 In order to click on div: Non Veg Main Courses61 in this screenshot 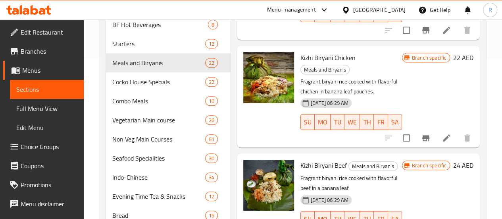, I will do `click(168, 139)`.